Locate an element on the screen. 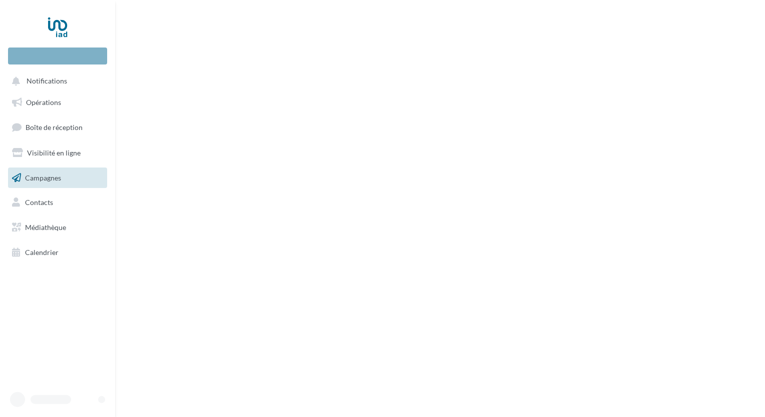  a: Visibilité en ligne is located at coordinates (58, 153).